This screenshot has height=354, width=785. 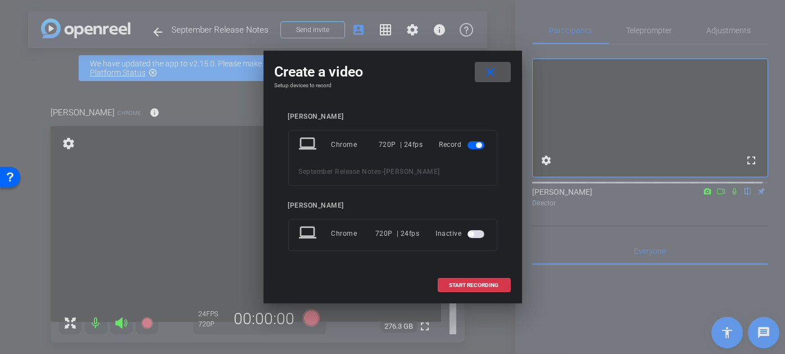 What do you see at coordinates (393, 72) in the screenshot?
I see `div: Create a video` at bounding box center [393, 72].